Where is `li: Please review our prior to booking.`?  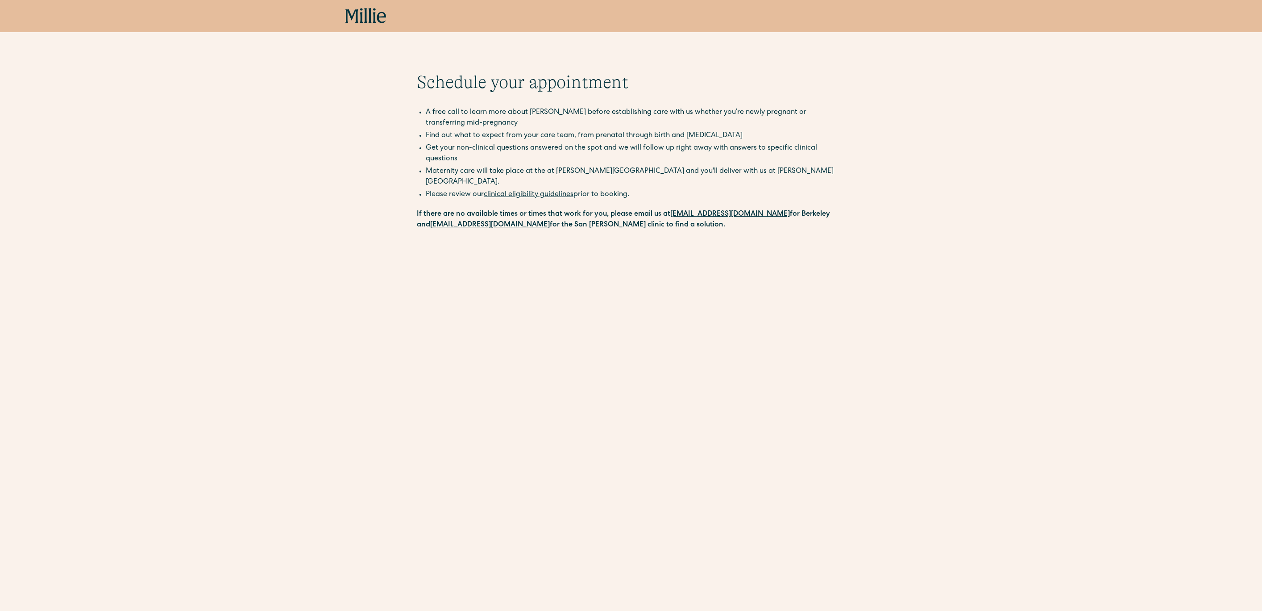 li: Please review our prior to booking. is located at coordinates (636, 195).